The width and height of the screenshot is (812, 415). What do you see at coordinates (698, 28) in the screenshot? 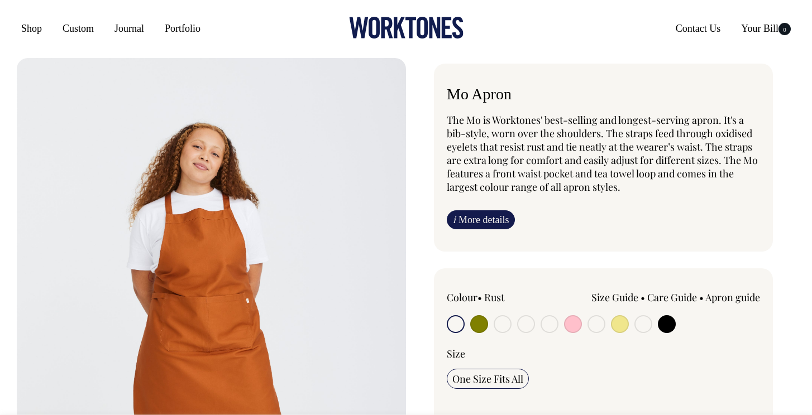
I see `a: Contact Us` at bounding box center [698, 28].